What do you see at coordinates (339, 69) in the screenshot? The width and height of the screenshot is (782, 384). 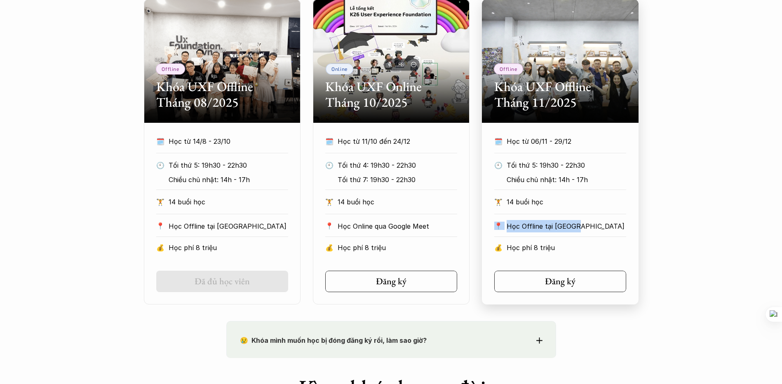 I see `p: Online` at bounding box center [339, 69].